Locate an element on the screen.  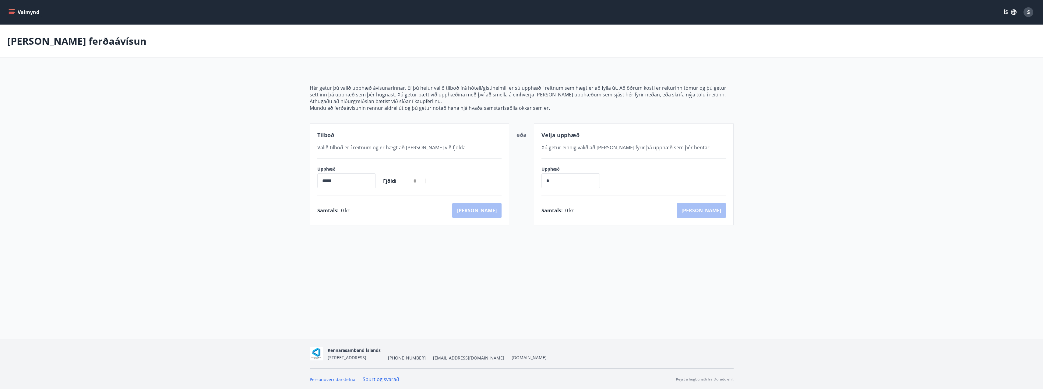
button: ÍS is located at coordinates (1010, 12).